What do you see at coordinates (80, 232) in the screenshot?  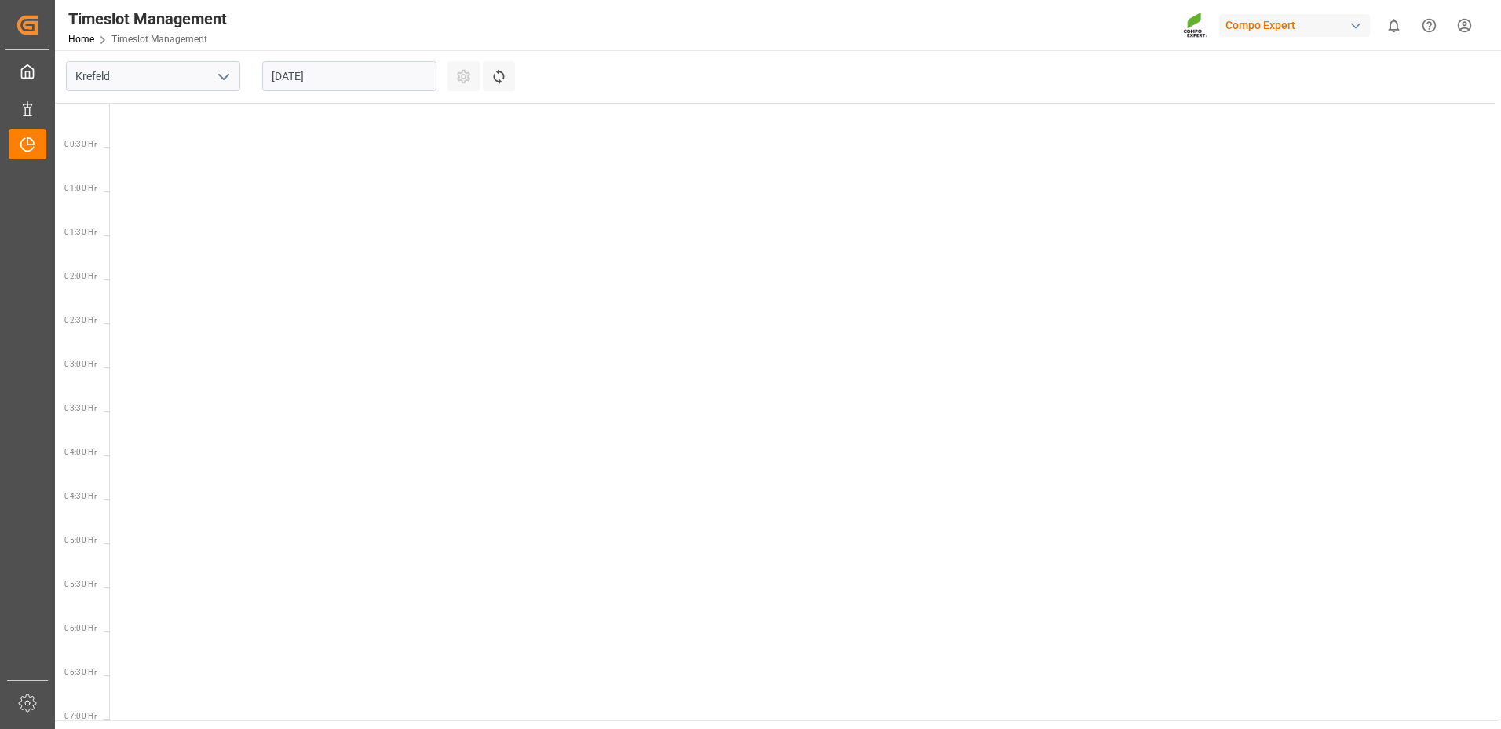 I see `span: 01:30 Hr` at bounding box center [80, 232].